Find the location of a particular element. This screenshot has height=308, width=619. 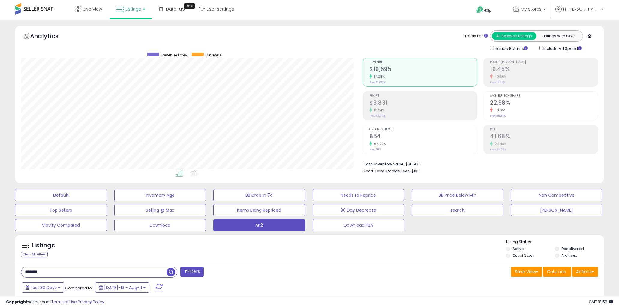

button: Listings With Cost is located at coordinates (558, 36).